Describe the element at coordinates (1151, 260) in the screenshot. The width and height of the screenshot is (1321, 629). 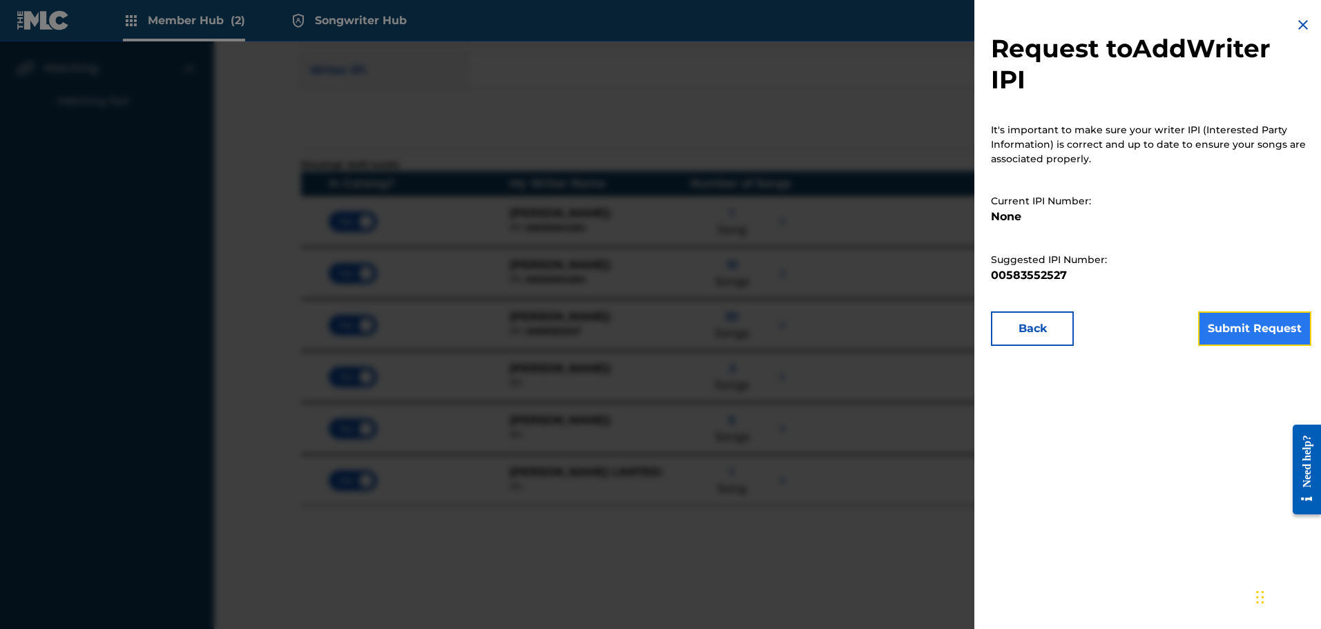
I see `p: Suggested IPI Number:` at that location.